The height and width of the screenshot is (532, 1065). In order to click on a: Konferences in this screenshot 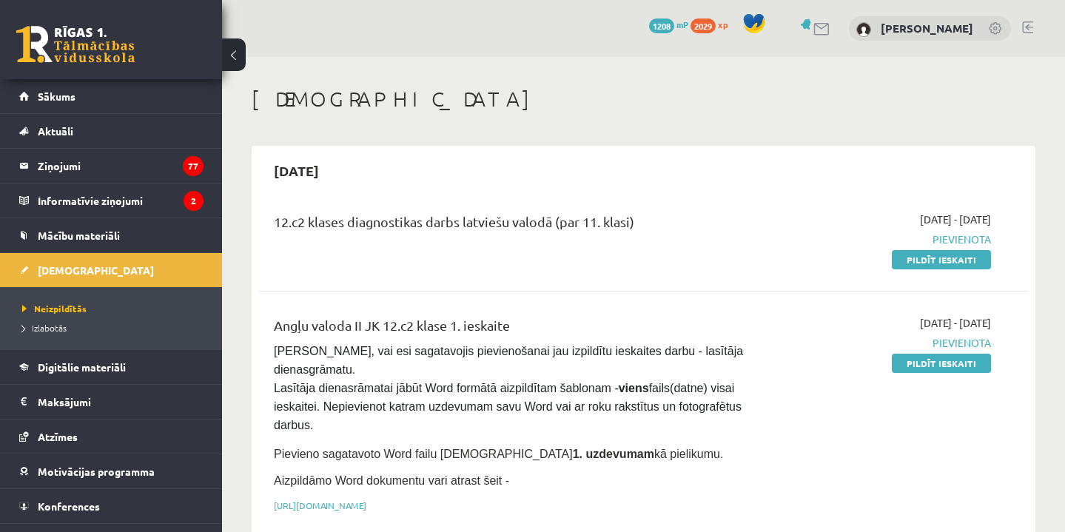, I will do `click(111, 506)`.